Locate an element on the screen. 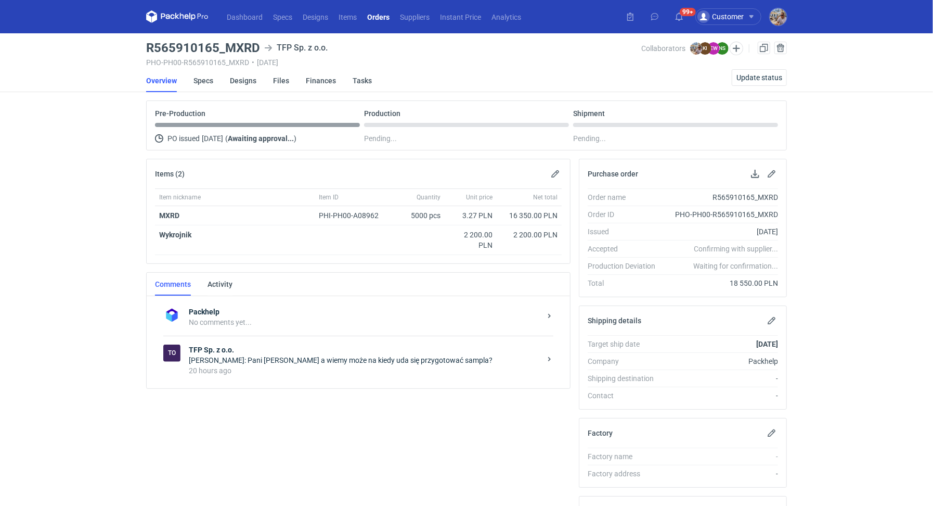  p: Production is located at coordinates (382, 113).